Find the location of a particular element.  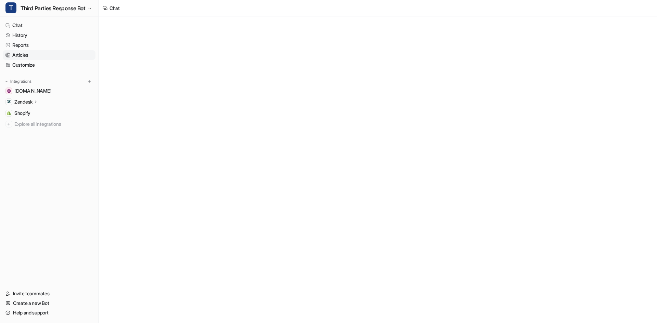

img: menu_add.svg is located at coordinates (89, 81).